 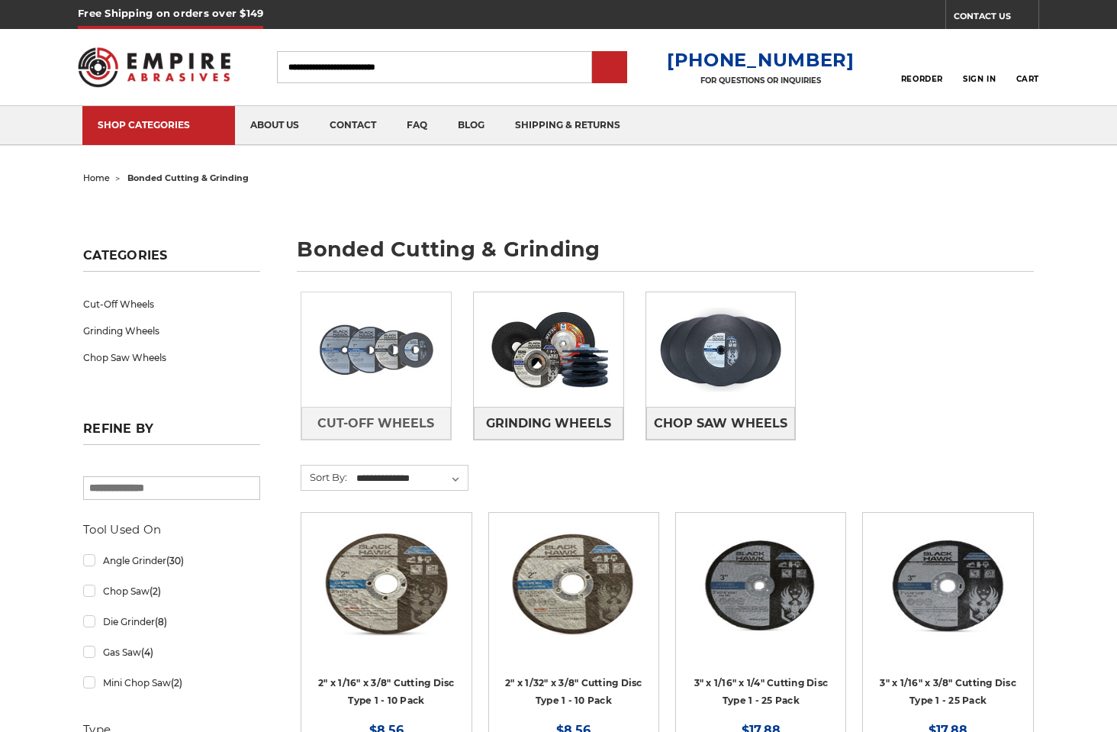 I want to click on input: Submit, so click(x=610, y=68).